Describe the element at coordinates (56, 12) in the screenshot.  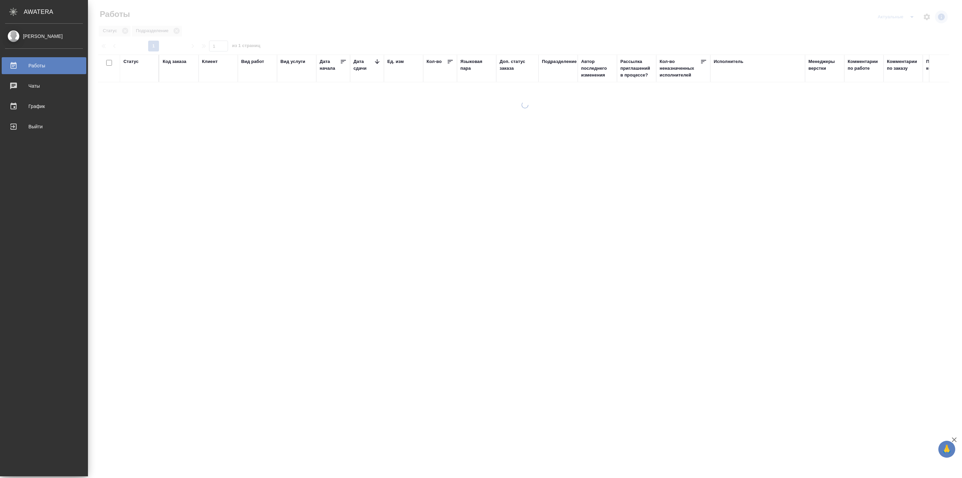
I see `div: AWATERA` at that location.